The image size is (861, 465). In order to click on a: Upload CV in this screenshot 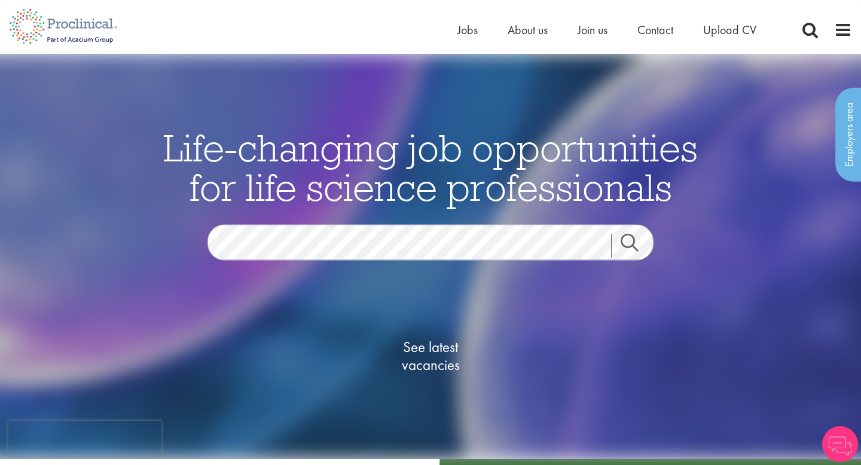, I will do `click(730, 30)`.